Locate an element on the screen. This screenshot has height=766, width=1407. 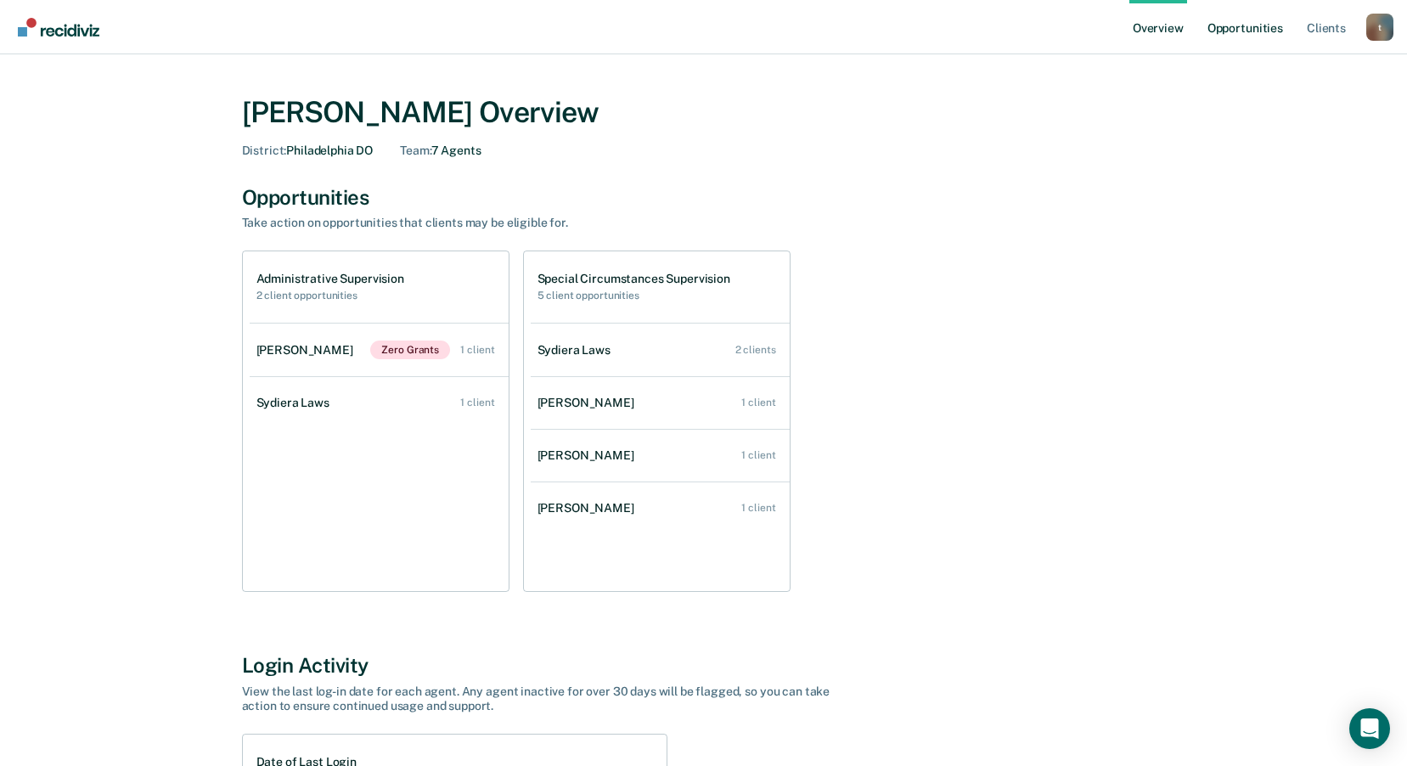
div: Take action on opportunities that clients may be eligible for. is located at coordinates (539, 223).